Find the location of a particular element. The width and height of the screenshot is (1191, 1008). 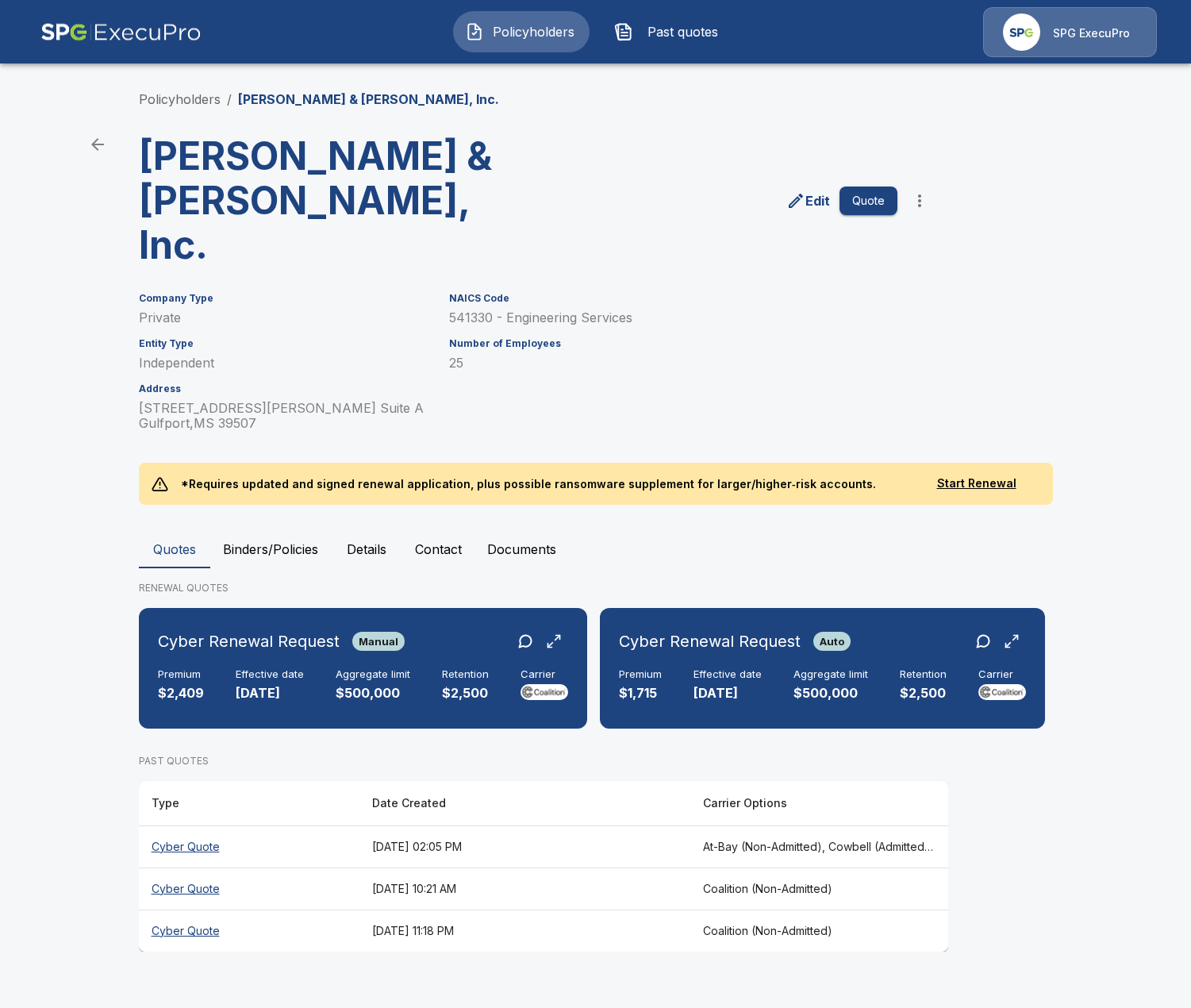

button: Documents is located at coordinates (521, 549).